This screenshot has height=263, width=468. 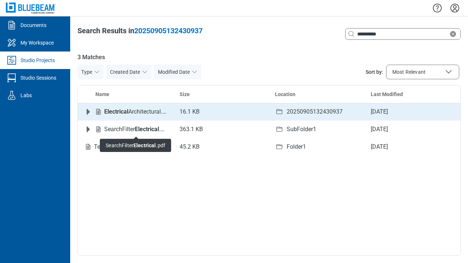 I want to click on span: 20250905132430937, so click(x=168, y=31).